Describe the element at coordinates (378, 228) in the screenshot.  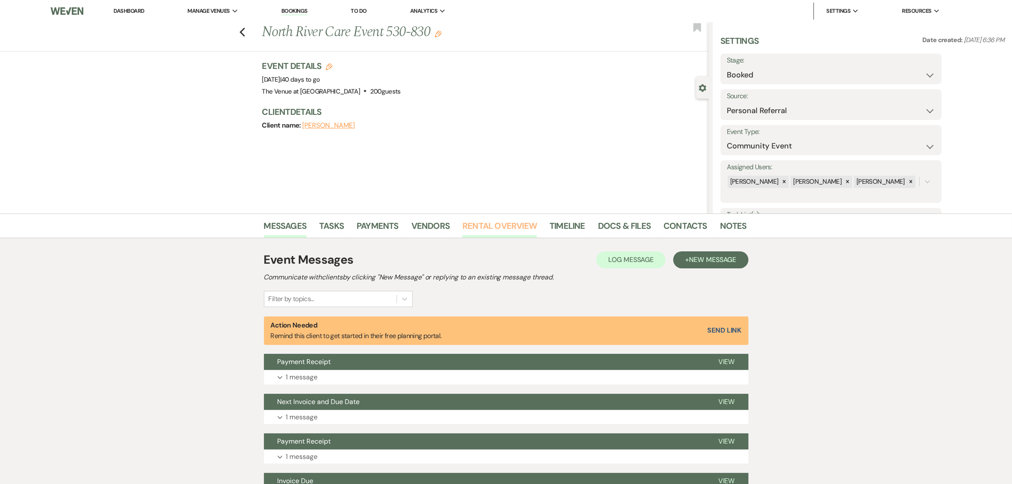
I see `a: Payments` at that location.